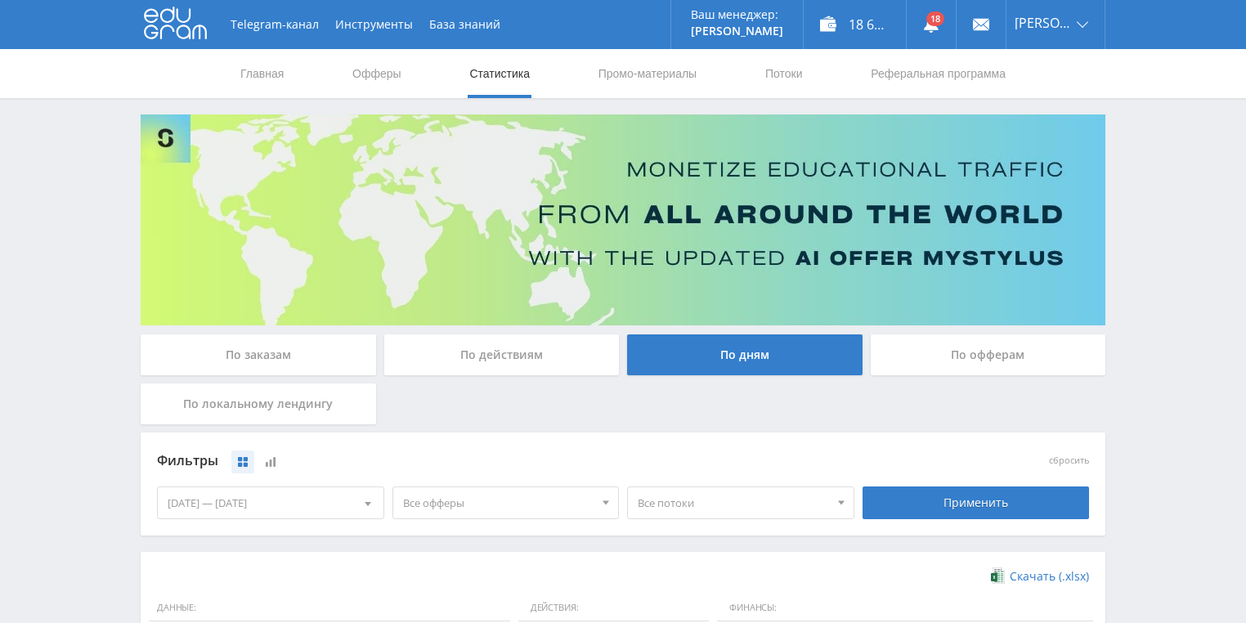 Image resolution: width=1246 pixels, height=623 pixels. What do you see at coordinates (745, 355) in the screenshot?
I see `div: По дням` at bounding box center [745, 355].